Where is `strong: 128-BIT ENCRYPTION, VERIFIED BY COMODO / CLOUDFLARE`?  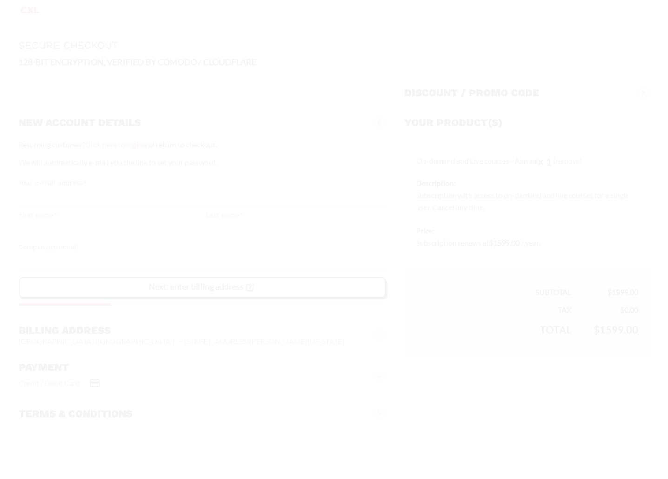
strong: 128-BIT ENCRYPTION, VERIFIED BY COMODO / CLOUDFLARE is located at coordinates (137, 62).